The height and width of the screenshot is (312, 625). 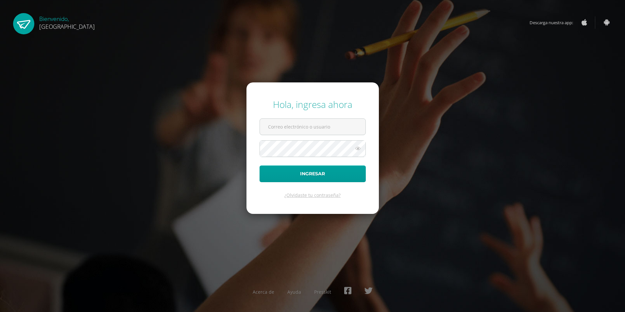 I want to click on button: Ingresar, so click(x=313, y=174).